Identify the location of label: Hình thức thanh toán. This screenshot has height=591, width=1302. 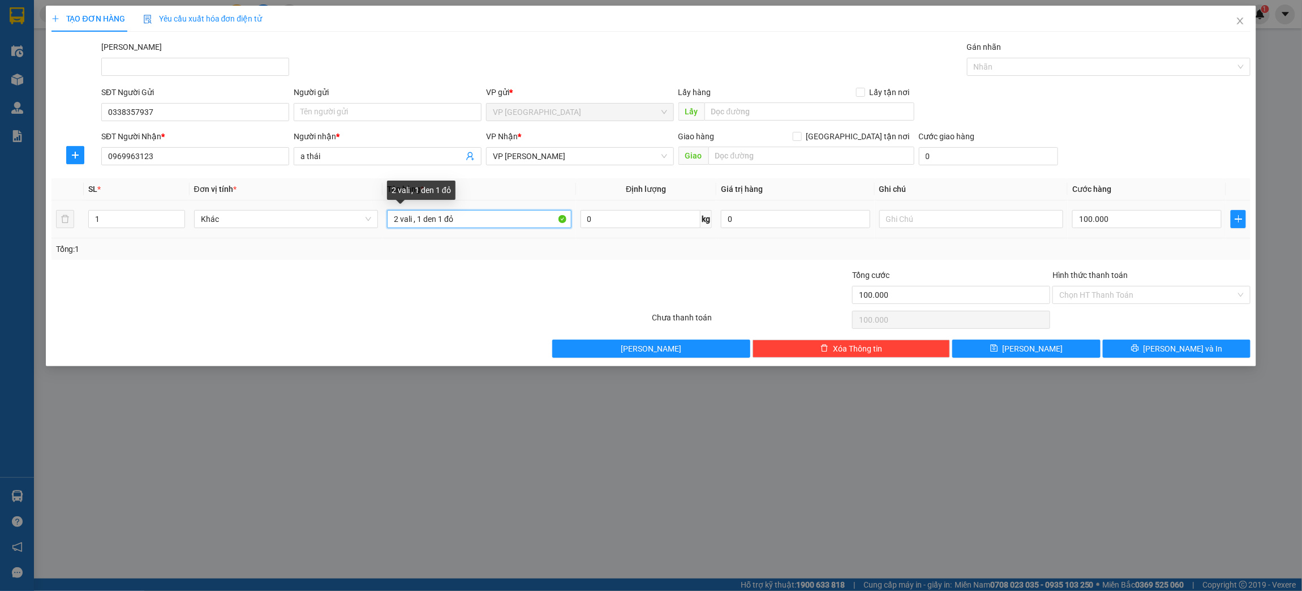
(1089, 275).